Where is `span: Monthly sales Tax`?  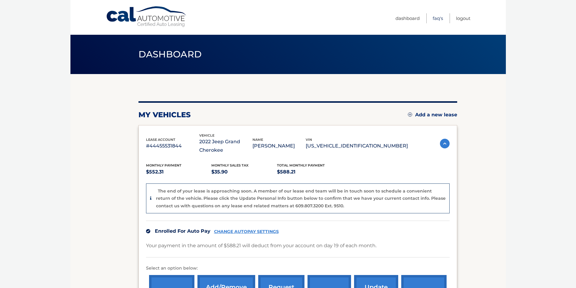
span: Monthly sales Tax is located at coordinates (230, 165).